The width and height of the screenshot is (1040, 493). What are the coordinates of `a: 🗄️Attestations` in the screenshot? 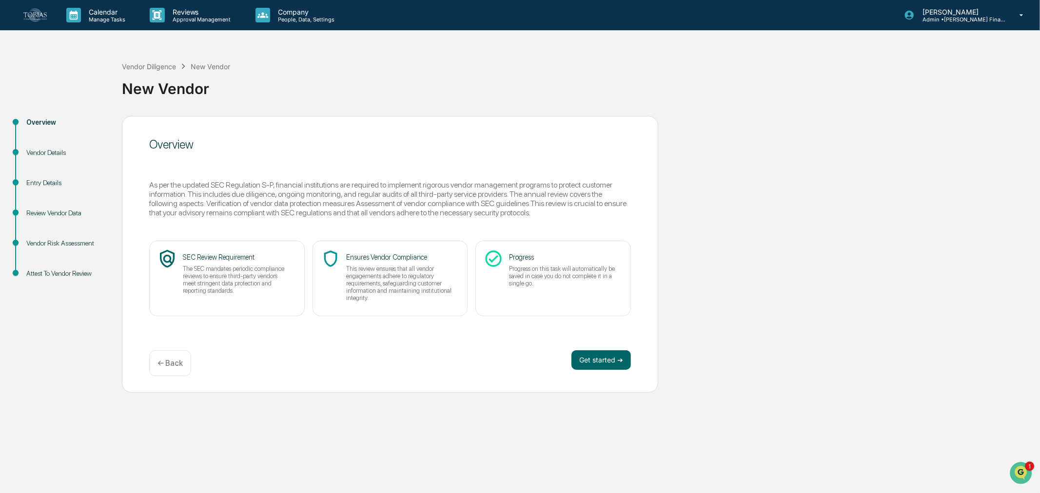 It's located at (96, 178).